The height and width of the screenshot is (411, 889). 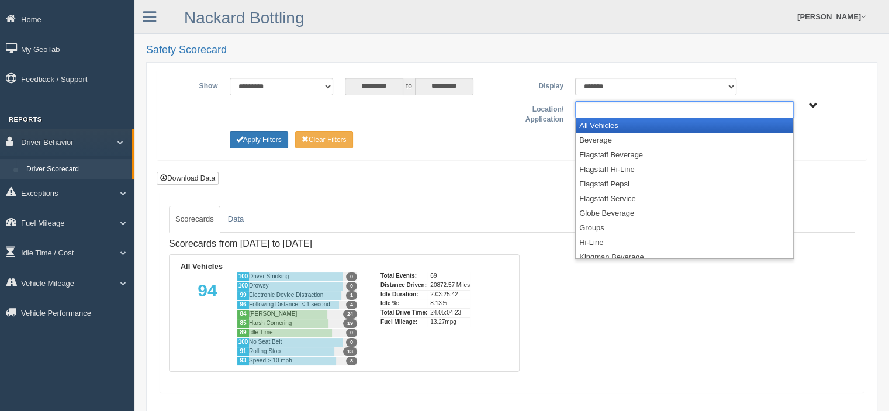 What do you see at coordinates (195, 85) in the screenshot?
I see `label: Show` at bounding box center [195, 85].